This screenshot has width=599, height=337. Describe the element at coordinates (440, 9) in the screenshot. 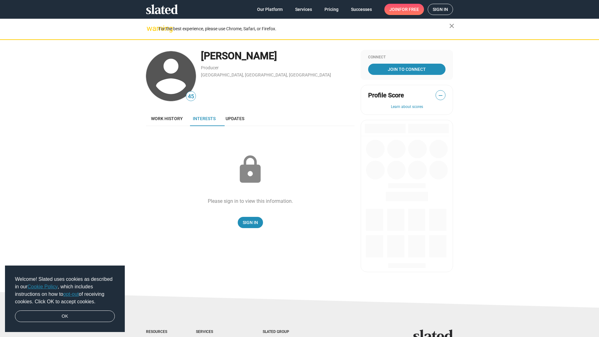

I see `a: Sign in` at that location.